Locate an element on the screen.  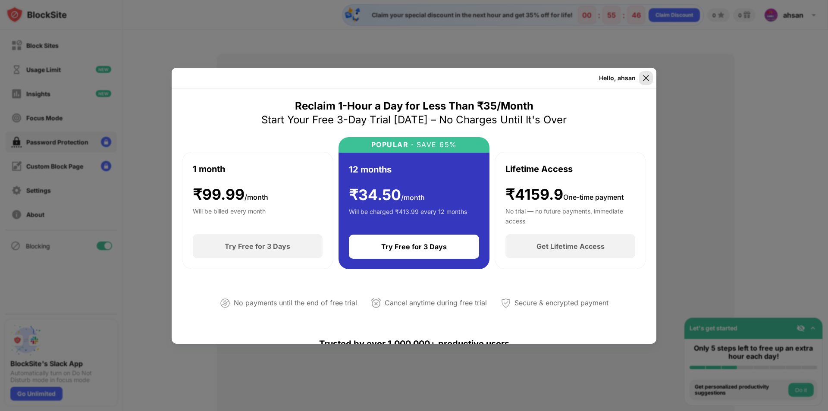
div: No payments until the end of free trial is located at coordinates (295, 303).